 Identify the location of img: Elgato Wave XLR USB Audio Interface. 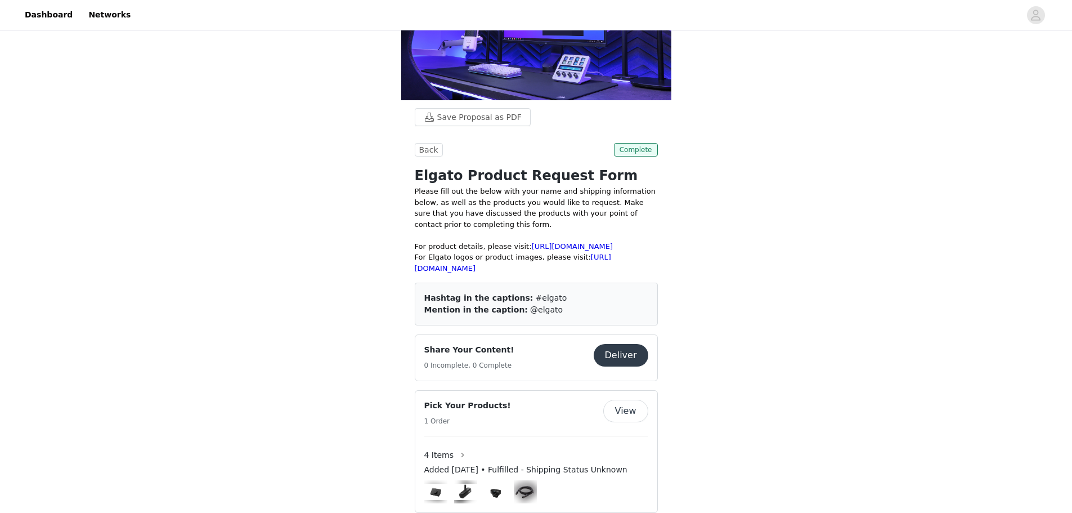
(436, 491).